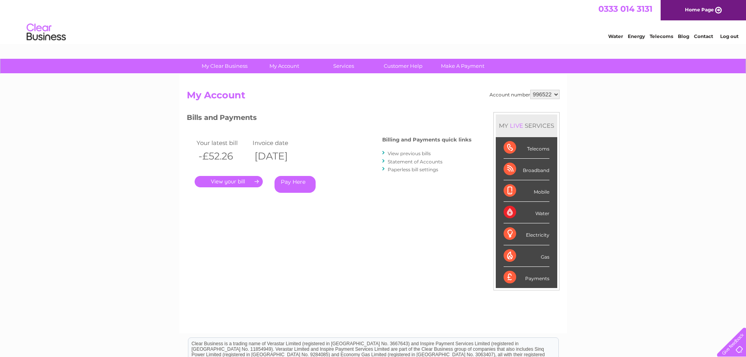 The image size is (746, 357). What do you see at coordinates (684, 36) in the screenshot?
I see `a: Blog` at bounding box center [684, 36].